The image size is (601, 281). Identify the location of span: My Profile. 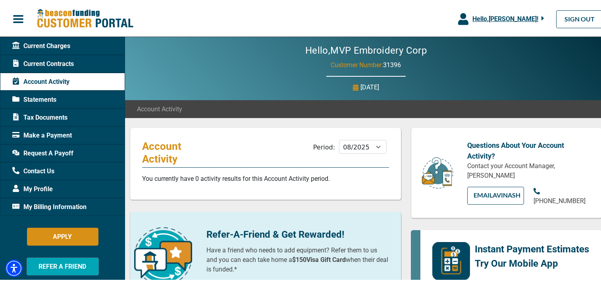
(33, 188).